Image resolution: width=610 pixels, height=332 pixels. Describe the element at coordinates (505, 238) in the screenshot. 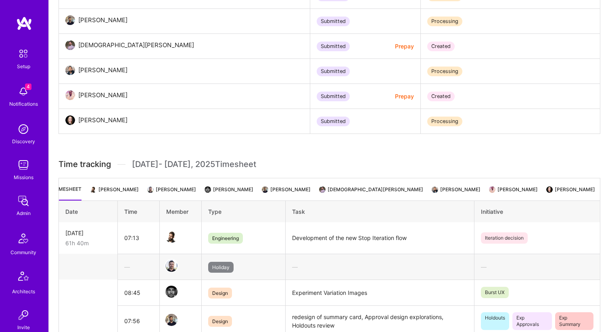

I see `span: Iteration decision` at that location.